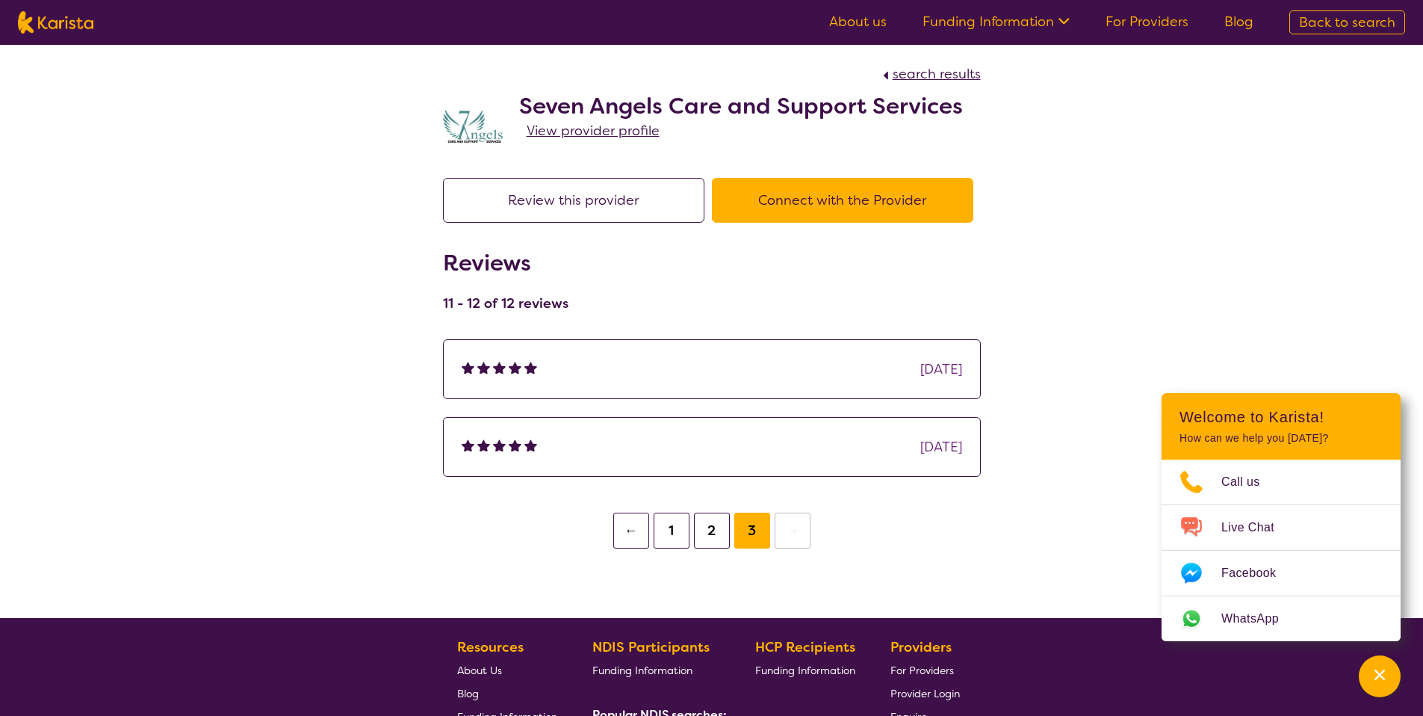  I want to click on img: lugdbhoacugpbhbgex1l.png, so click(473, 126).